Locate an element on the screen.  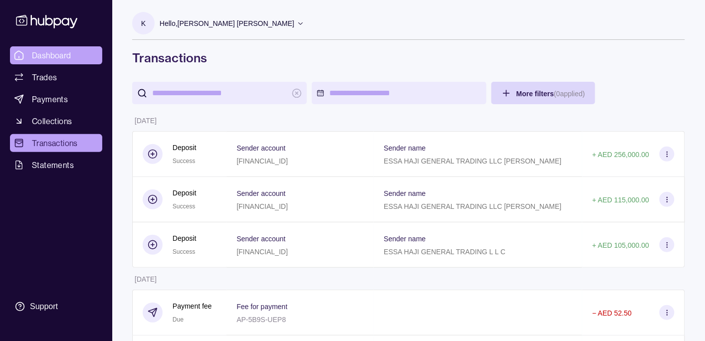
span: Statements is located at coordinates (53, 165).